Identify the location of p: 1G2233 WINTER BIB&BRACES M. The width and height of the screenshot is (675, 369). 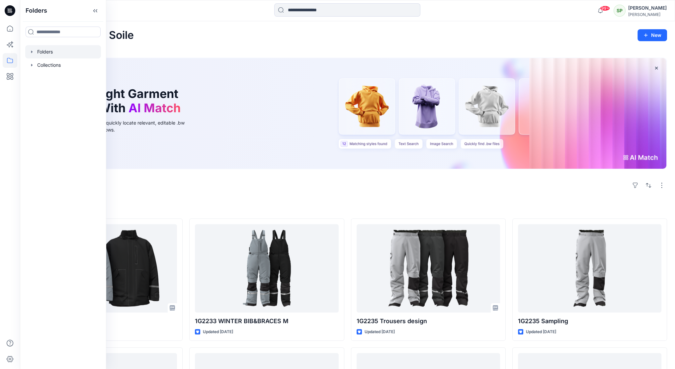
(267, 321).